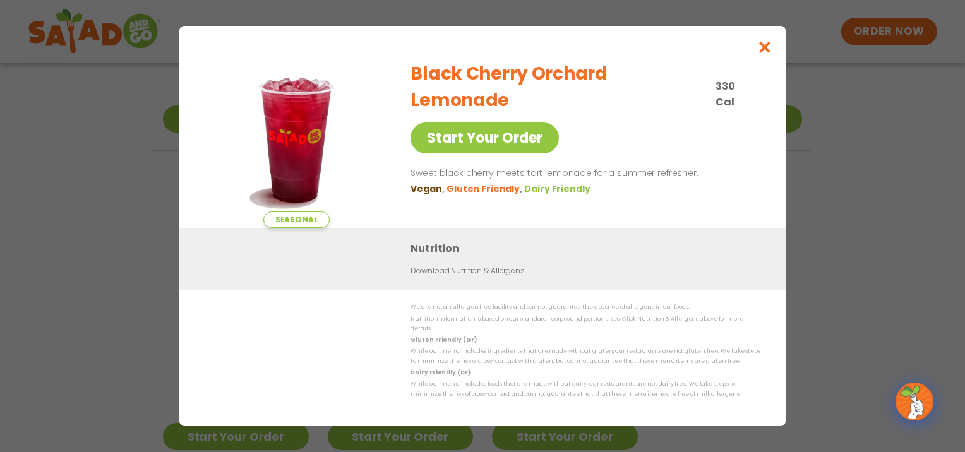 This screenshot has width=965, height=452. I want to click on h3: Nutrition, so click(588, 248).